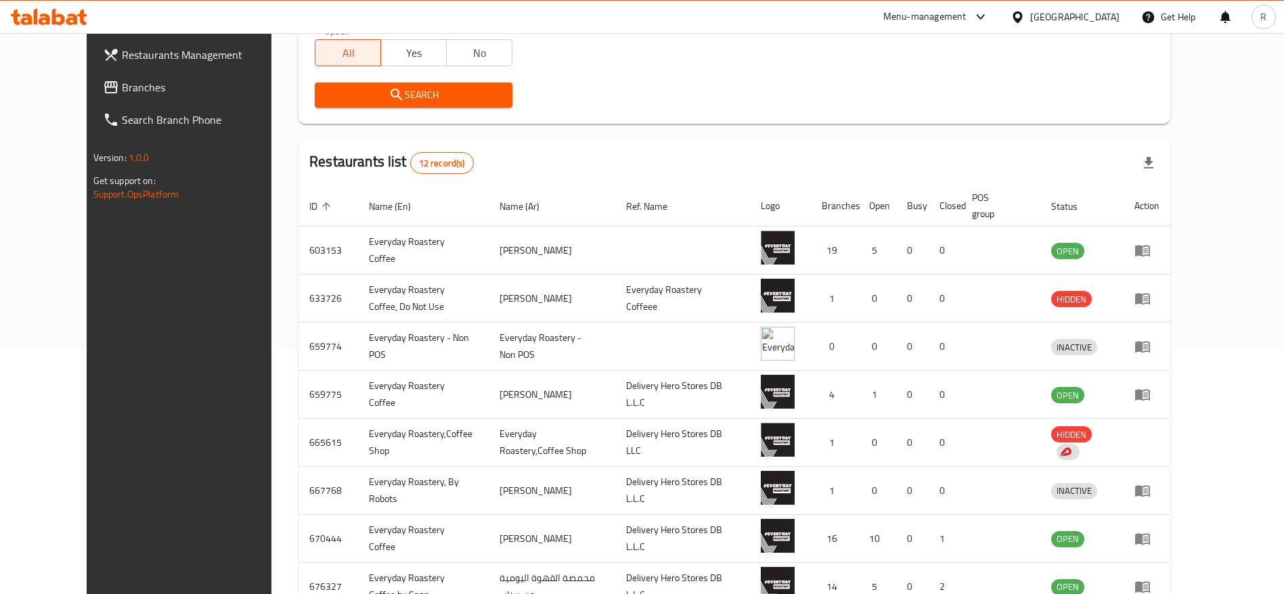 Image resolution: width=1284 pixels, height=594 pixels. Describe the element at coordinates (414, 53) in the screenshot. I see `span: Yes` at that location.